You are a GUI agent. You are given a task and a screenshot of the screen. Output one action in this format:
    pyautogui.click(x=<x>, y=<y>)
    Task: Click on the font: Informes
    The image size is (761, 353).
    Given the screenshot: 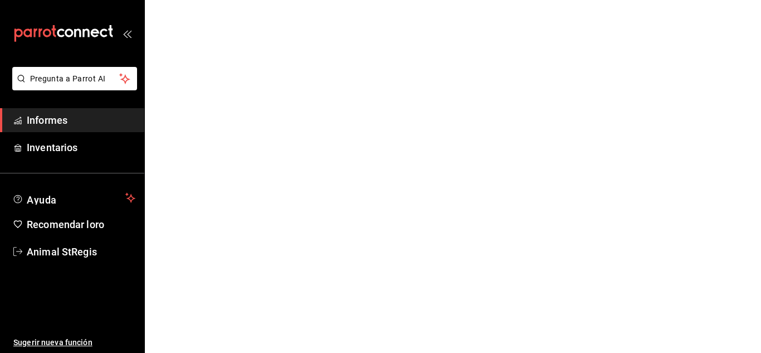 What is the action you would take?
    pyautogui.click(x=47, y=120)
    